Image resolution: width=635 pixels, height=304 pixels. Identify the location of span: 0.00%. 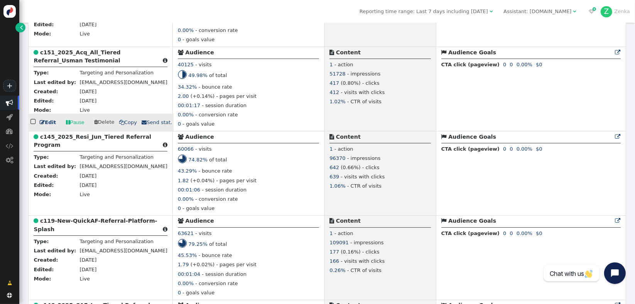
(524, 233).